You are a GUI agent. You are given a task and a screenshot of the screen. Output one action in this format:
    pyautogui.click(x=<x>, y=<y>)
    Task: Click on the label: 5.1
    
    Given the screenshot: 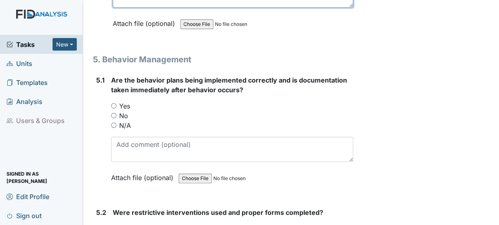 What is the action you would take?
    pyautogui.click(x=100, y=80)
    